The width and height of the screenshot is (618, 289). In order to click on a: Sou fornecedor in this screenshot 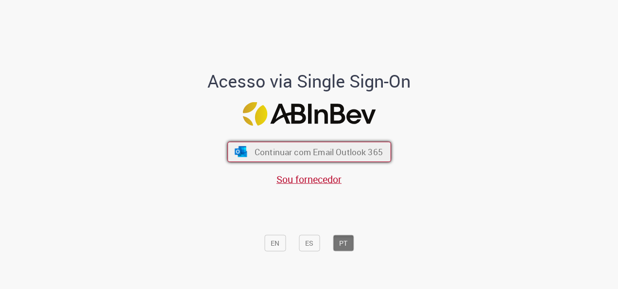, I will do `click(309, 178)`.